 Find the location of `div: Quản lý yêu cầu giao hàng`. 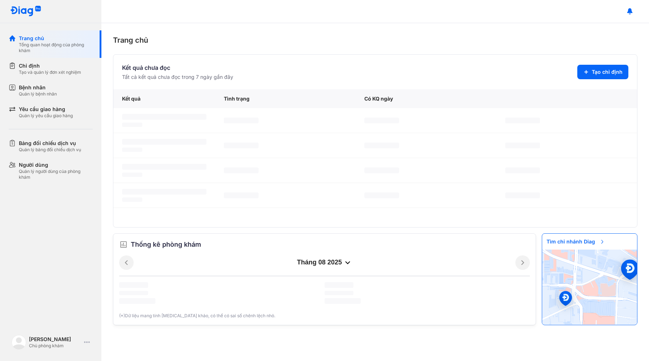

div: Quản lý yêu cầu giao hàng is located at coordinates (46, 116).